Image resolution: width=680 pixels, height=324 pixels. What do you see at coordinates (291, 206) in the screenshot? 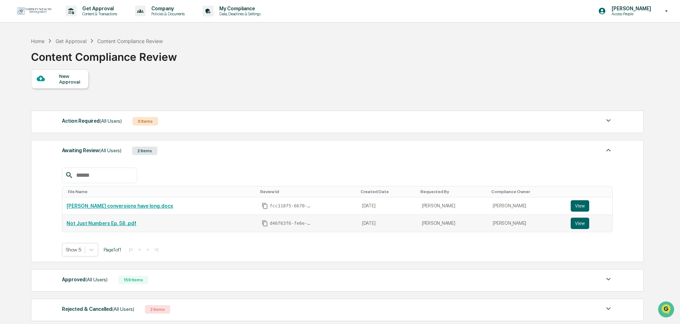
I see `span: fcc118f5-6670-4f56-b830-9a1b0946893e` at bounding box center [291, 206].